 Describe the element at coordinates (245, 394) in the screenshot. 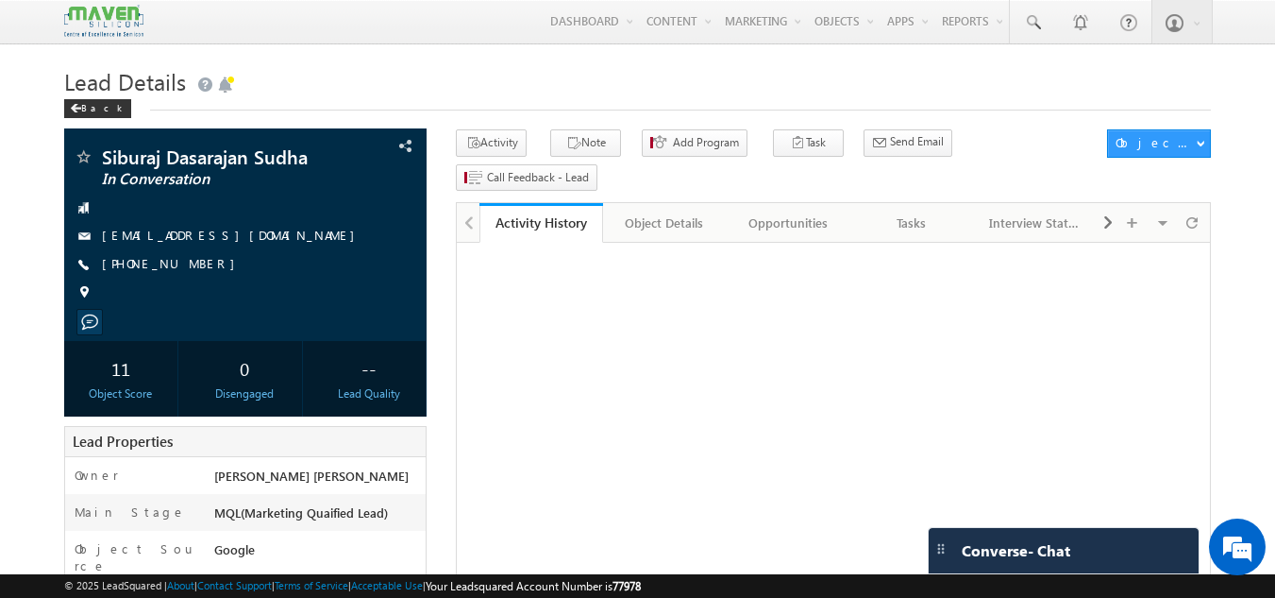

I see `div: Disengaged` at that location.